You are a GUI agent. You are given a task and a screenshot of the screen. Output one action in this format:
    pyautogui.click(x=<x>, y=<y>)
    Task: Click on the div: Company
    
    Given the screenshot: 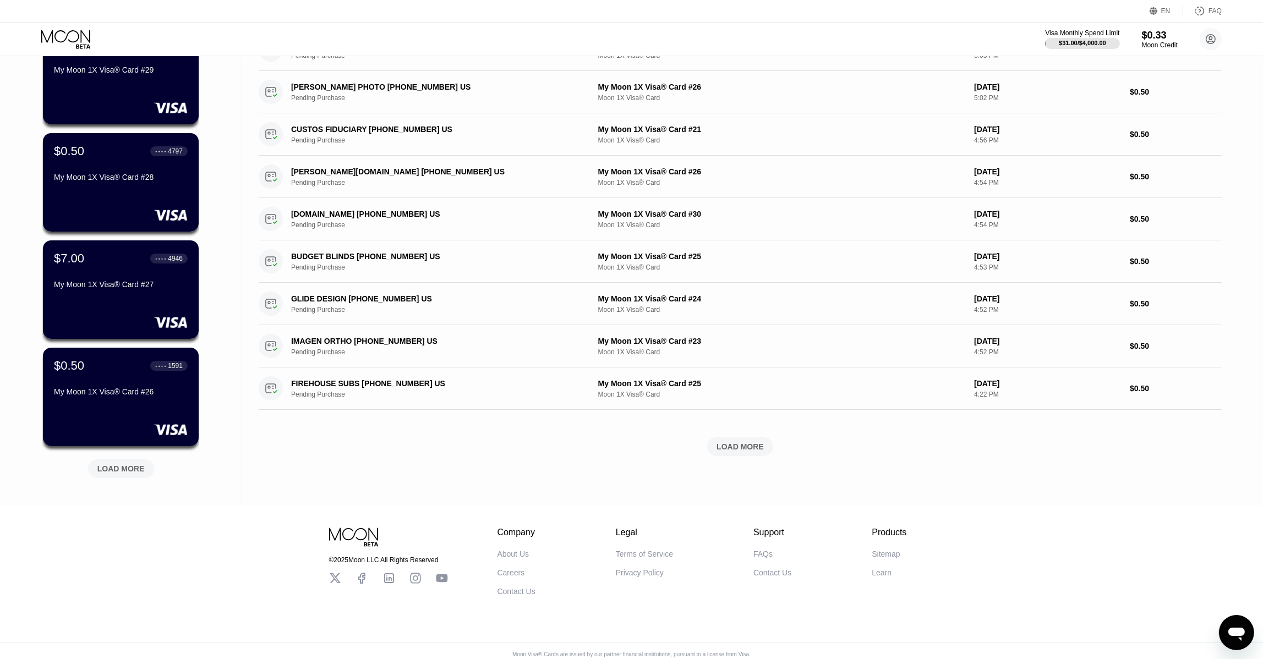 What is the action you would take?
    pyautogui.click(x=516, y=533)
    